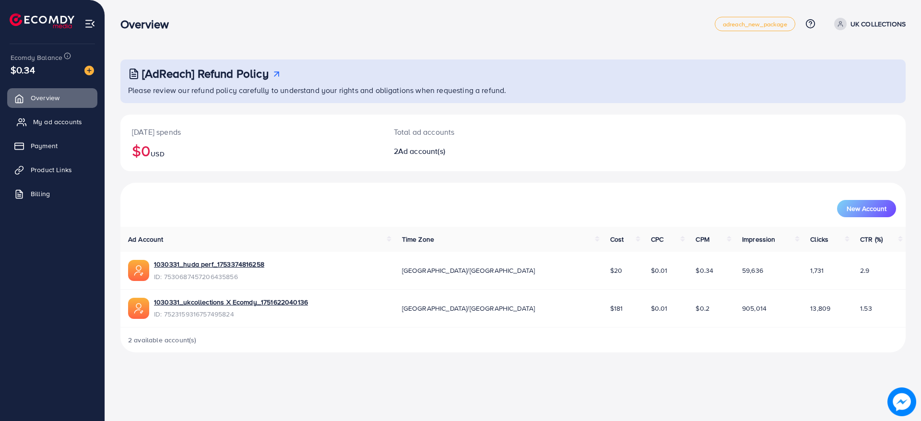 Image resolution: width=921 pixels, height=421 pixels. I want to click on p: UK COLLECTIONS, so click(878, 24).